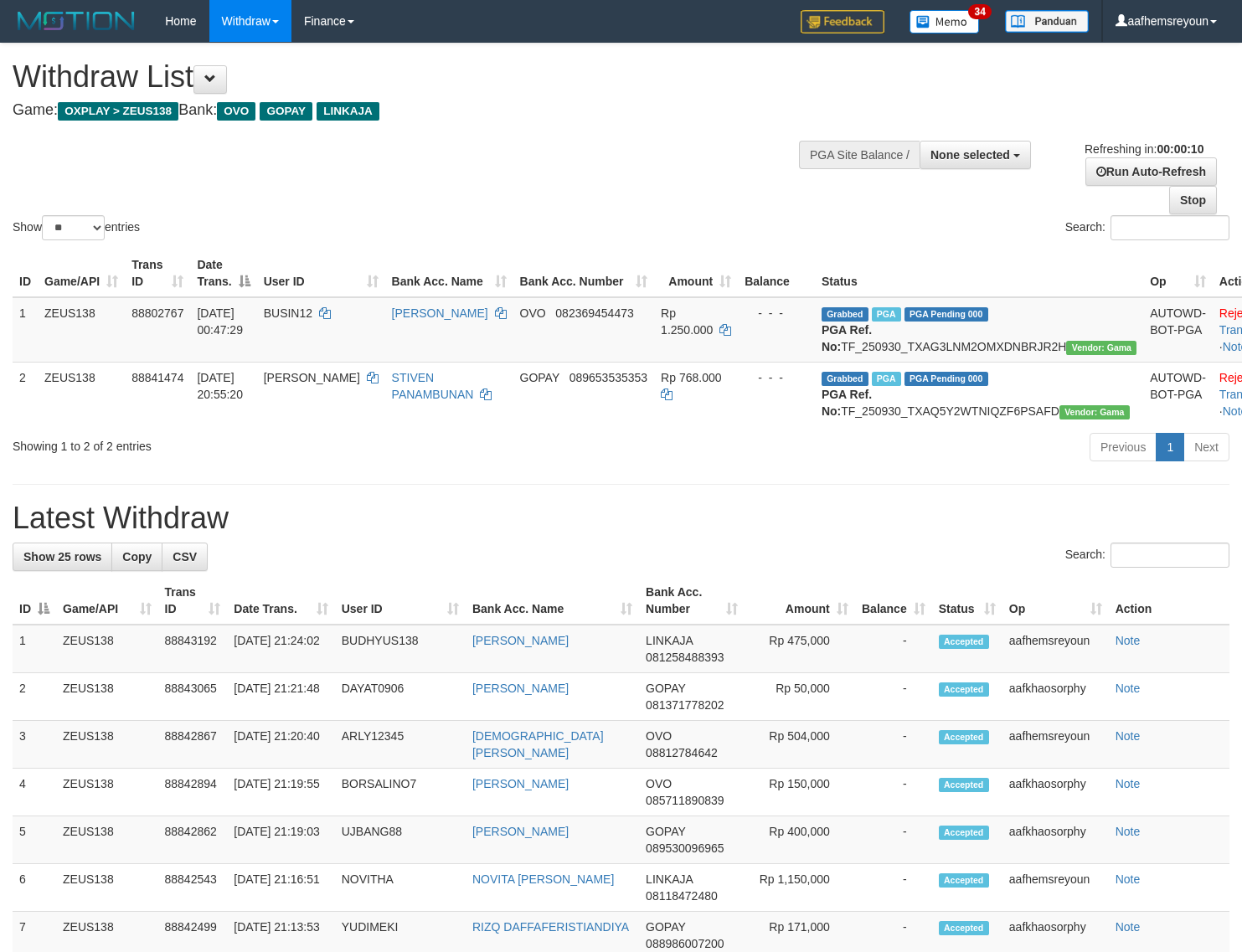 The image size is (1242, 952). Describe the element at coordinates (118, 112) in the screenshot. I see `span: OXPLAY > ZEUS138` at that location.